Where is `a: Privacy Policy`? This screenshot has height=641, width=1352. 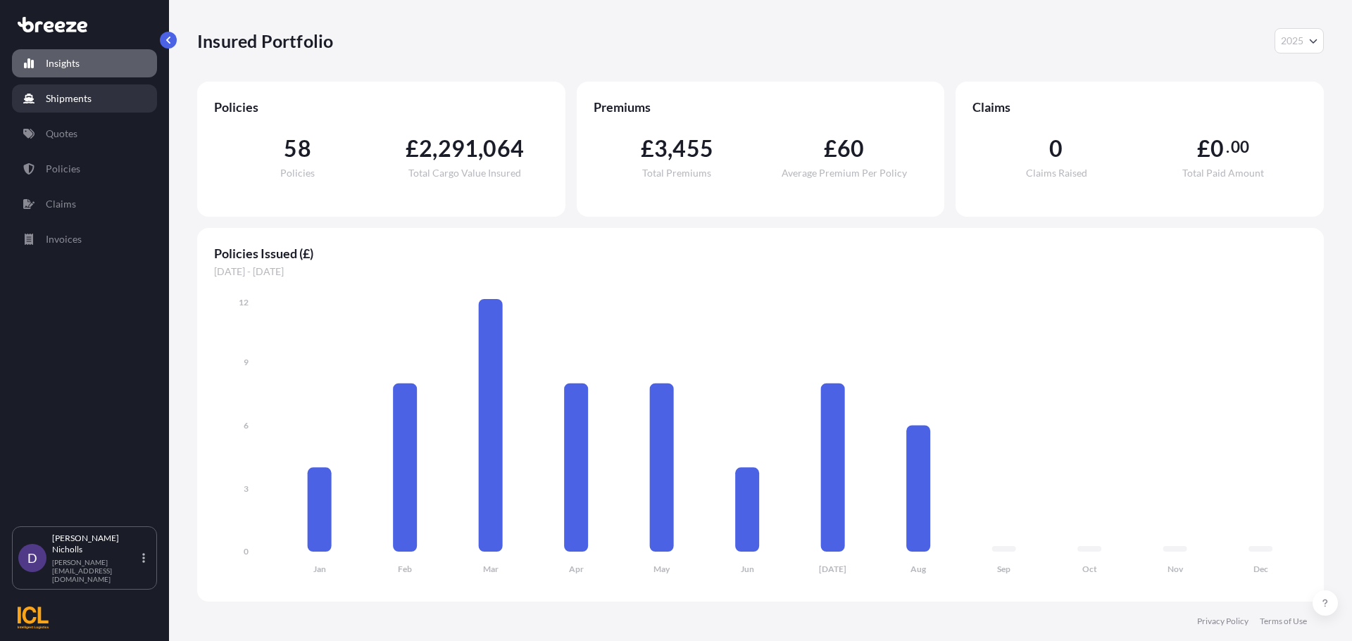 a: Privacy Policy is located at coordinates (1222, 622).